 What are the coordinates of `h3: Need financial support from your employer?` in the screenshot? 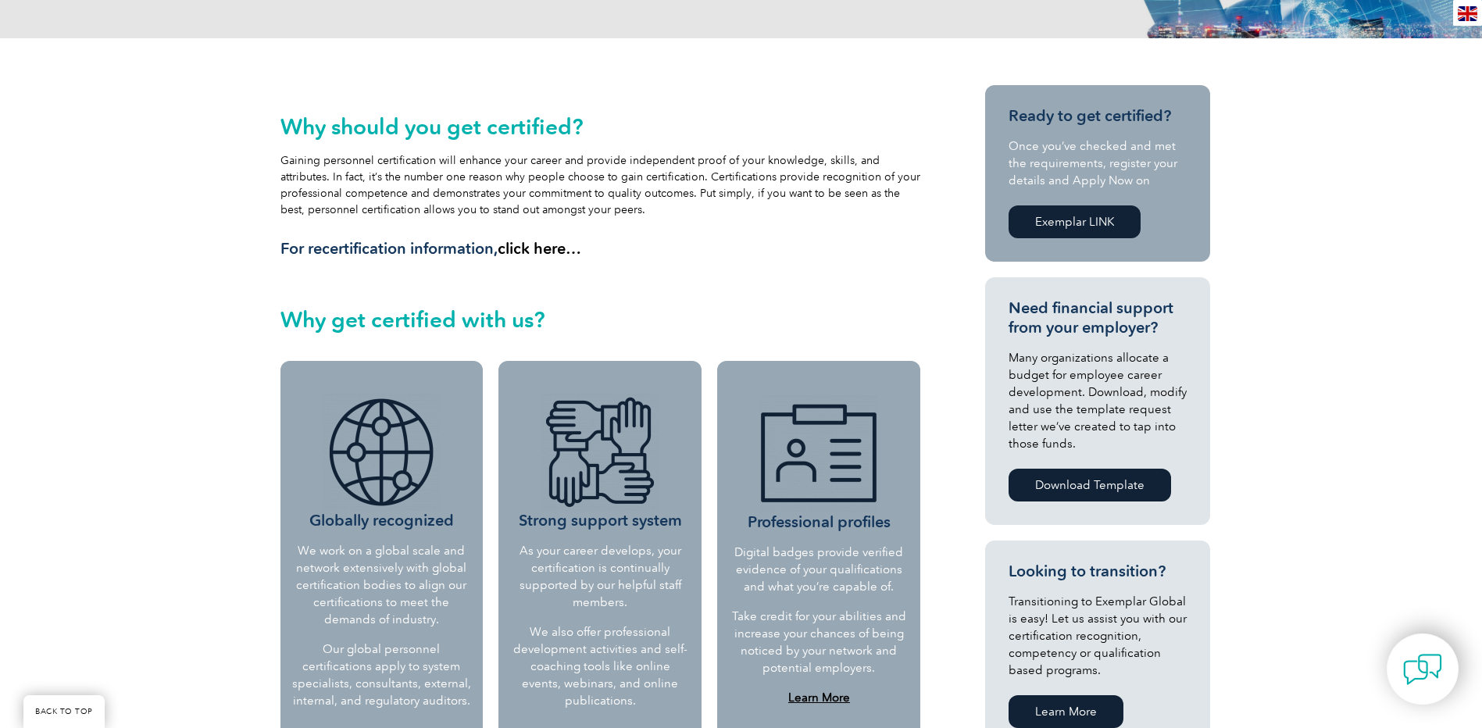 It's located at (1098, 318).